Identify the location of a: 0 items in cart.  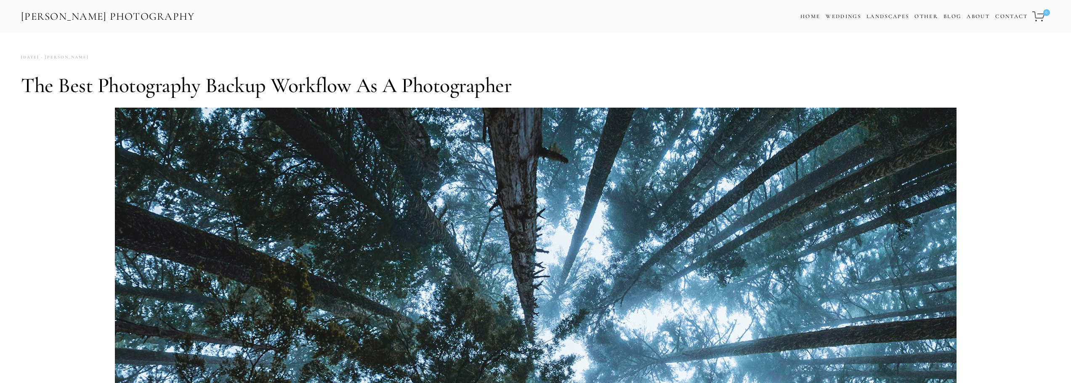
(1041, 16).